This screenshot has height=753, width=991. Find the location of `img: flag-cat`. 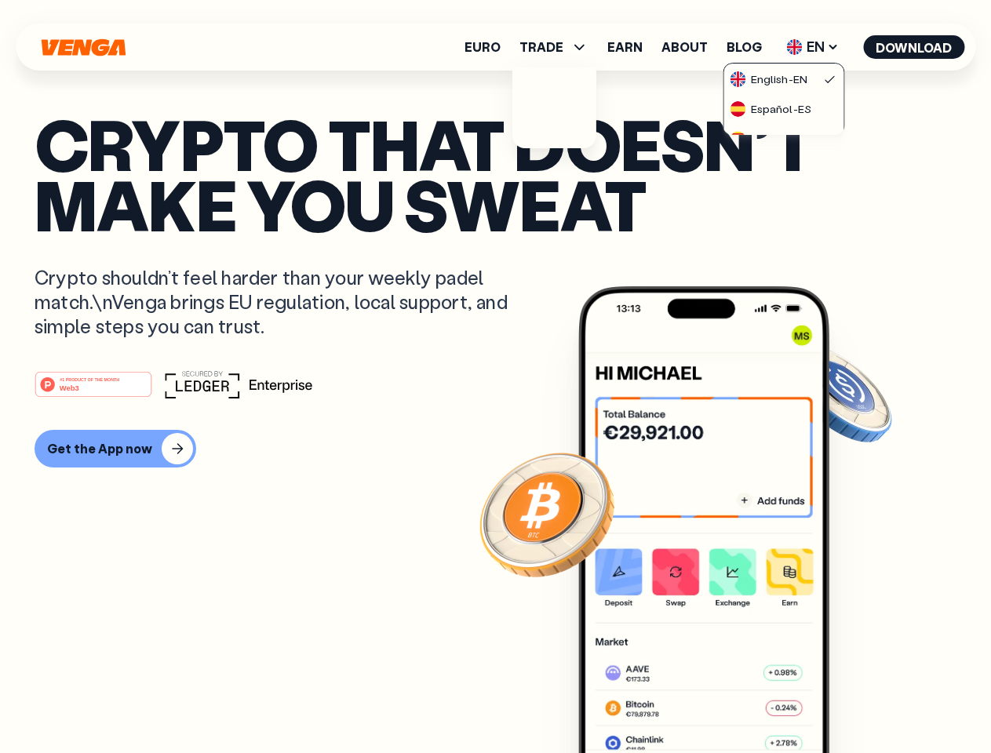

img: flag-cat is located at coordinates (738, 139).